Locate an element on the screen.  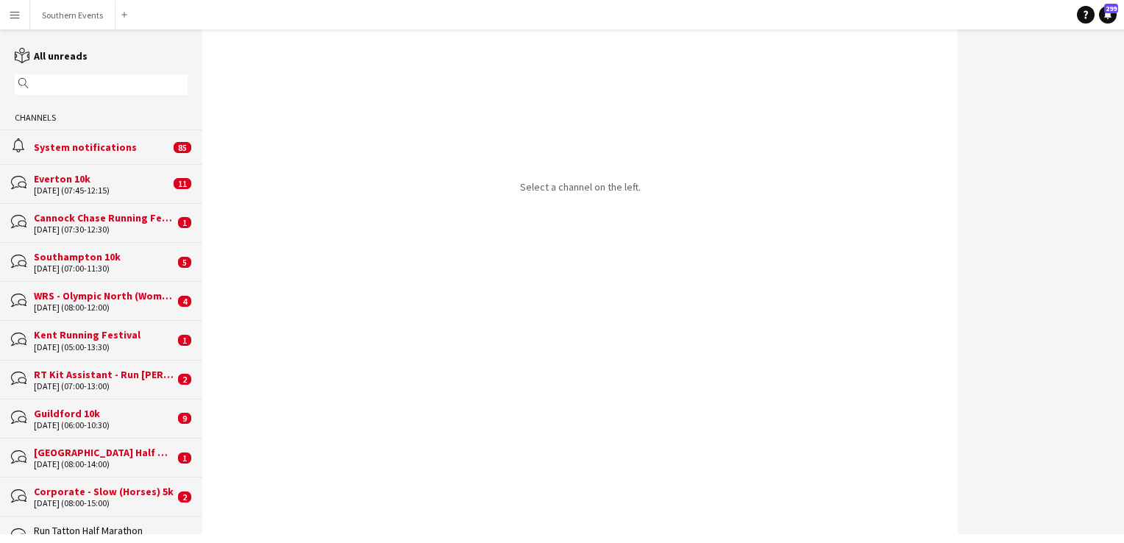
span: 5 is located at coordinates (185, 262).